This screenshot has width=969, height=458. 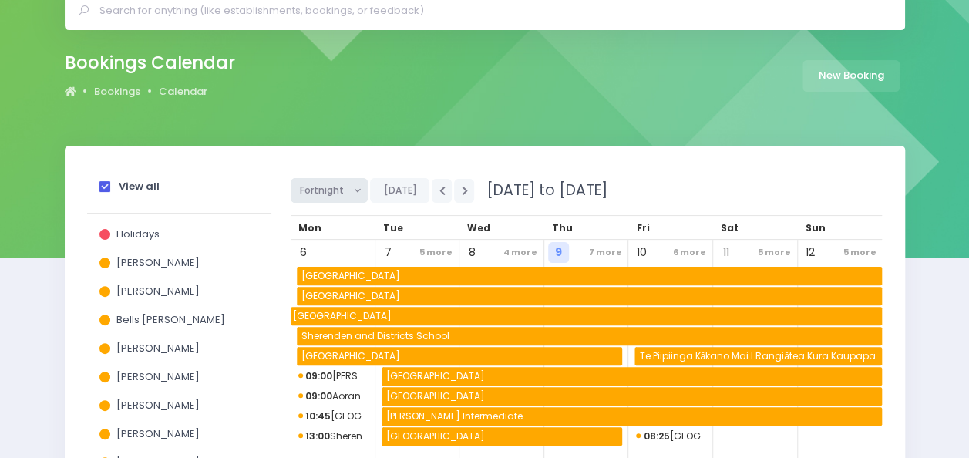 What do you see at coordinates (729, 227) in the screenshot?
I see `span: Sat` at bounding box center [729, 227].